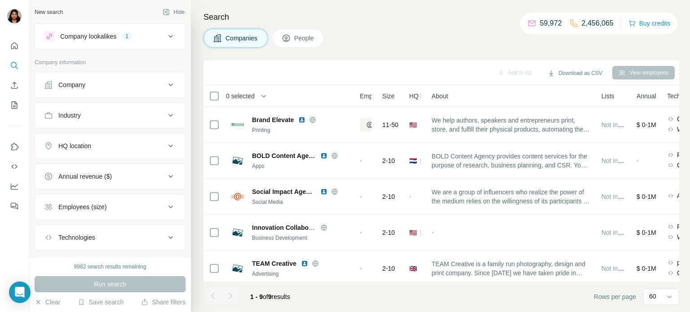  I want to click on span: 0 selected, so click(240, 96).